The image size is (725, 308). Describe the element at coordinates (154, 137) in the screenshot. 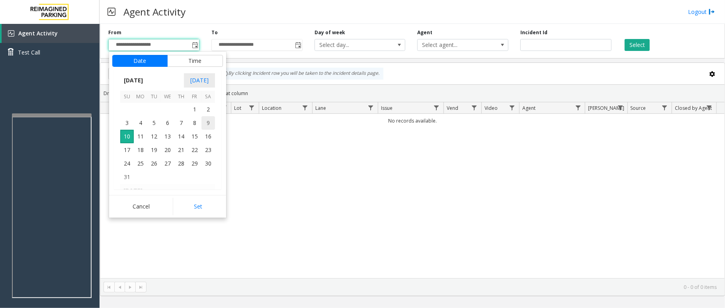

I see `span: 12` at that location.